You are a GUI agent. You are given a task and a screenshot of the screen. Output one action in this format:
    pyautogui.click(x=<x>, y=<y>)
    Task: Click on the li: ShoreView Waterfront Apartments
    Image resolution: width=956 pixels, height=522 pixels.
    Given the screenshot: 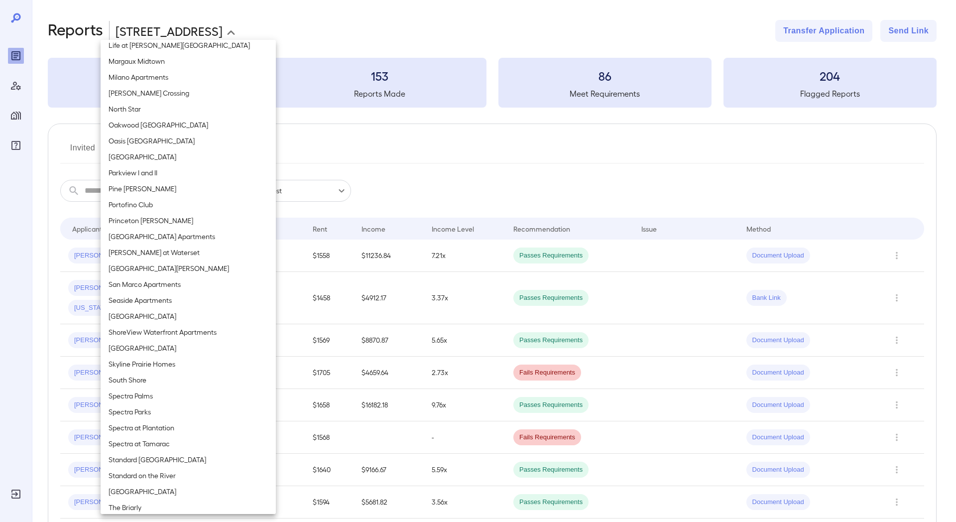 What is the action you would take?
    pyautogui.click(x=188, y=332)
    